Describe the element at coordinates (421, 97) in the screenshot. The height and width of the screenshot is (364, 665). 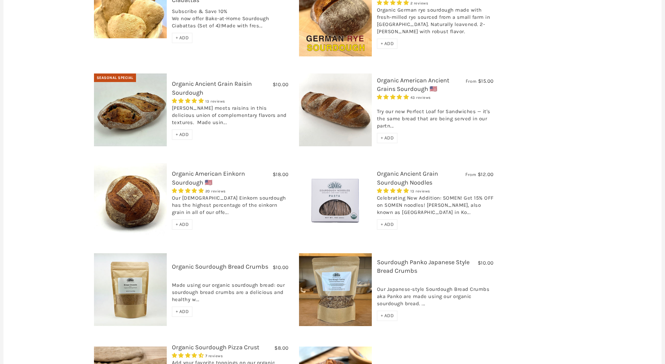
I see `span: 43 reviews` at that location.